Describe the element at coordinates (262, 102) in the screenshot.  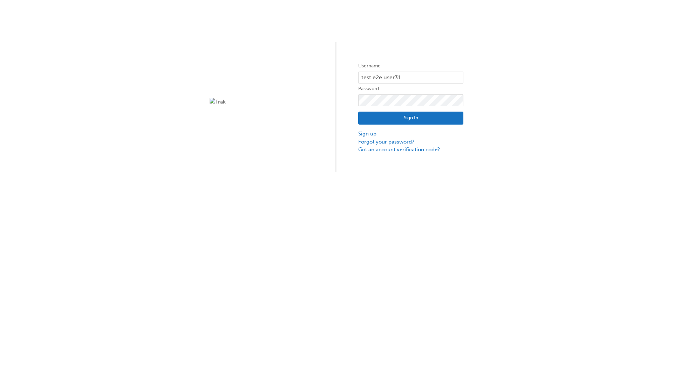
I see `img: Trak` at that location.